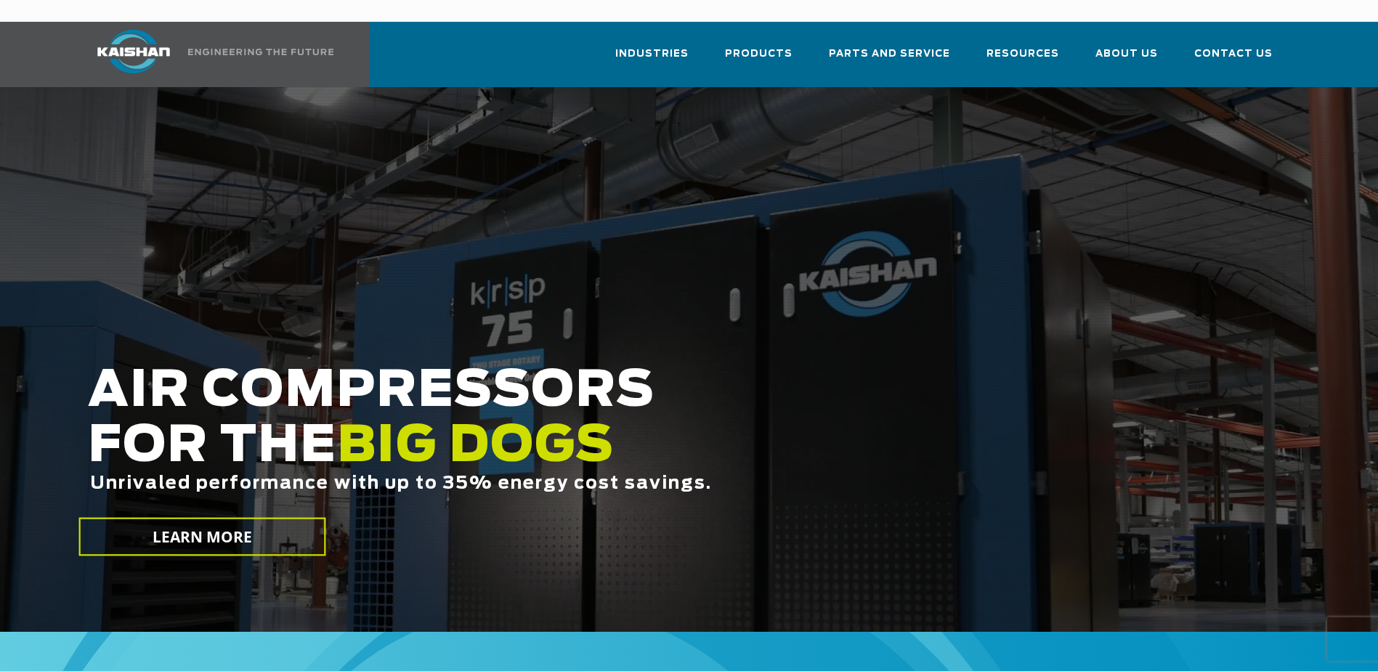 The image size is (1378, 671). What do you see at coordinates (134, 52) in the screenshot?
I see `img: kaishan logo` at bounding box center [134, 52].